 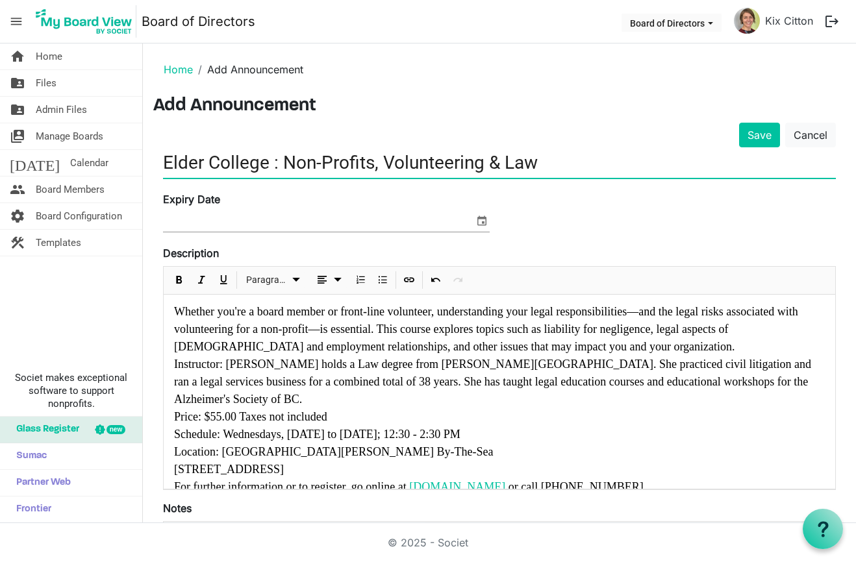 What do you see at coordinates (486, 320) in the screenshot?
I see `font: Whether you're a board member or front-line volunteer, understanding your legal responsibilities—...` at bounding box center [486, 320].